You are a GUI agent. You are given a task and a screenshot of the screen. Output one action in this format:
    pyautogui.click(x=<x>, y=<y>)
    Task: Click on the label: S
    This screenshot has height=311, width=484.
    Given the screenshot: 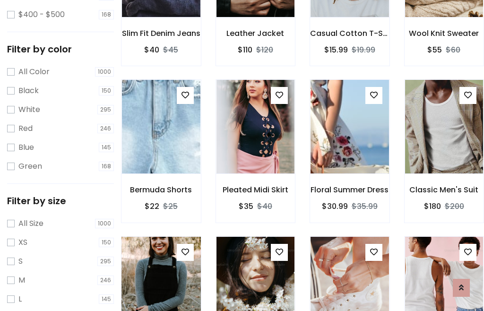 What is the action you would take?
    pyautogui.click(x=20, y=262)
    